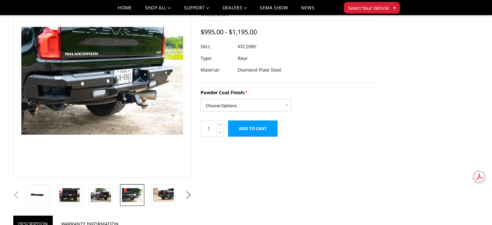 This screenshot has width=492, height=225. What do you see at coordinates (243, 58) in the screenshot?
I see `dd: Rear` at bounding box center [243, 58].